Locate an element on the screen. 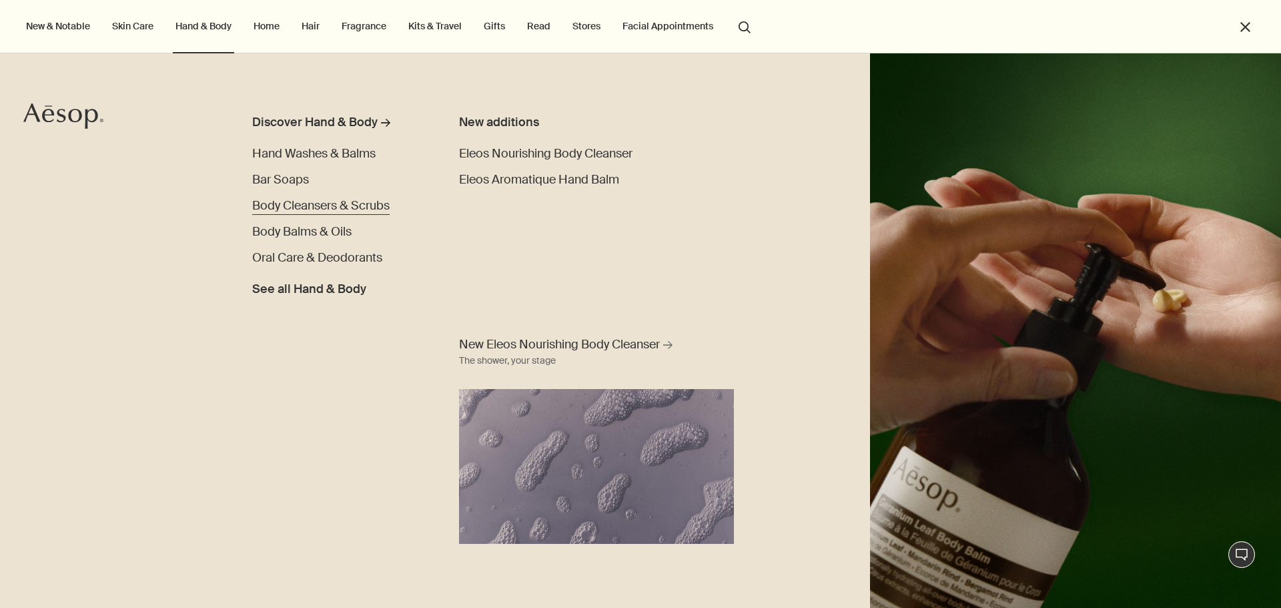 The image size is (1281, 608). button: New & Notable is located at coordinates (58, 26).